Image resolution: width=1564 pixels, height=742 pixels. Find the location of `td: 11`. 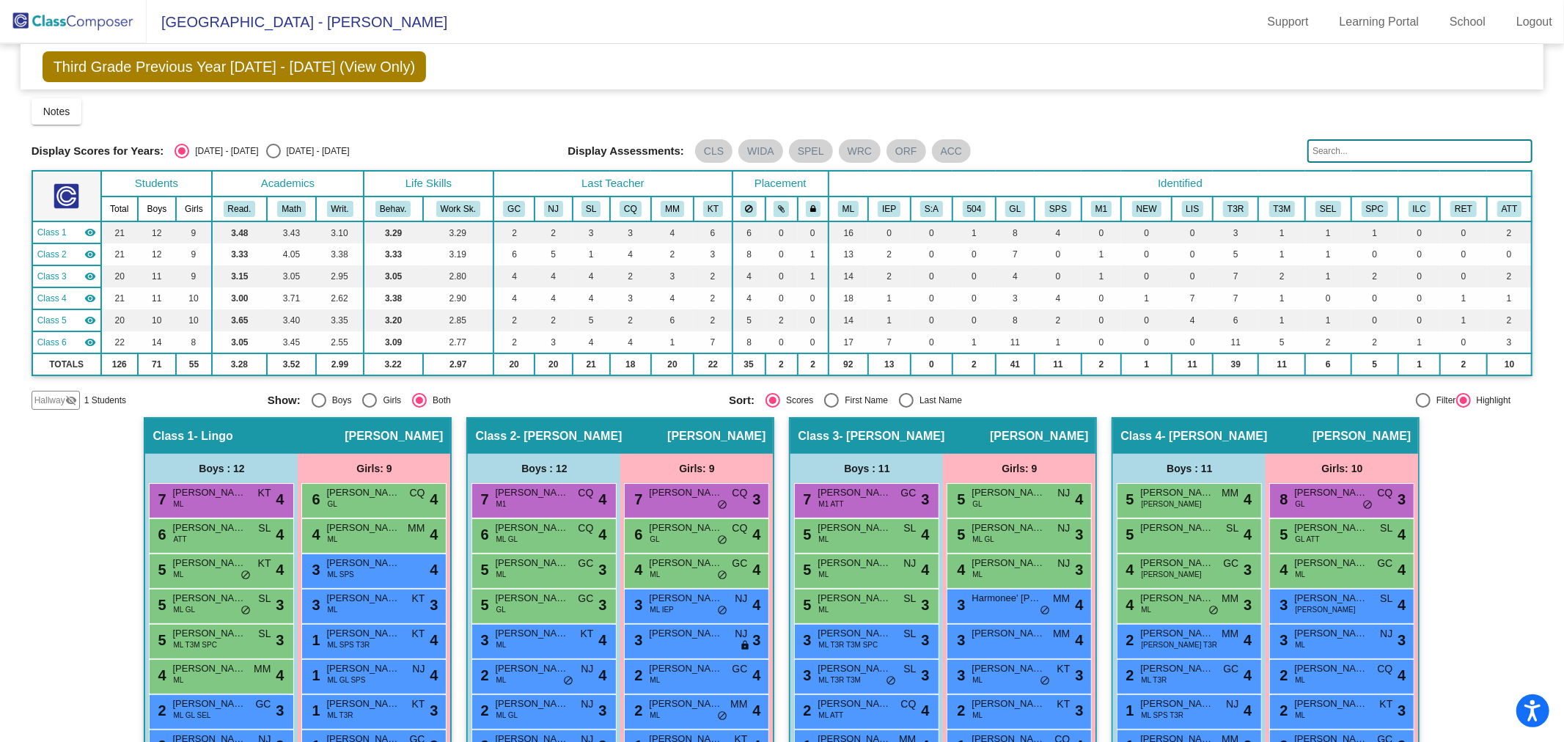

td: 11 is located at coordinates (157, 276).